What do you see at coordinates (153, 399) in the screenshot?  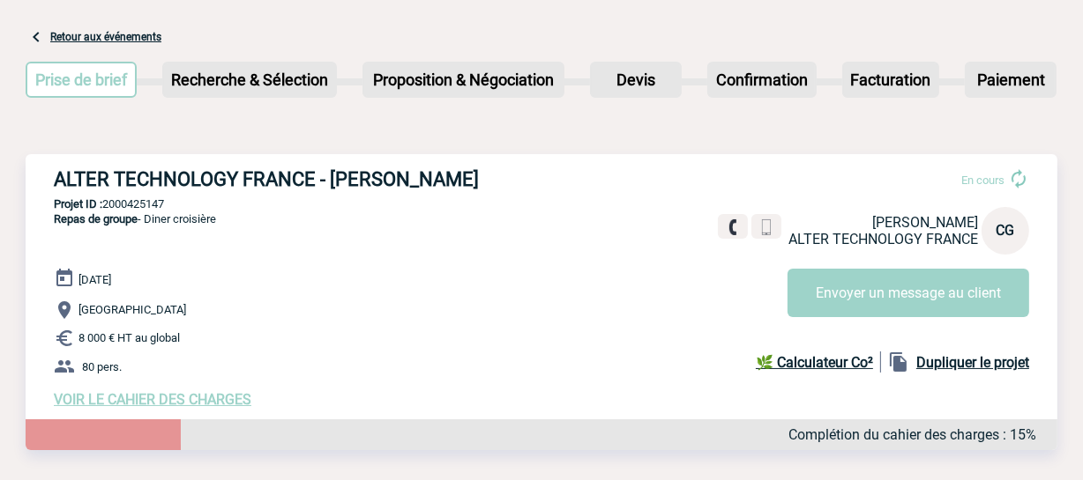 I see `a: VOIR LE CAHIER DES CHARGES` at bounding box center [153, 399].